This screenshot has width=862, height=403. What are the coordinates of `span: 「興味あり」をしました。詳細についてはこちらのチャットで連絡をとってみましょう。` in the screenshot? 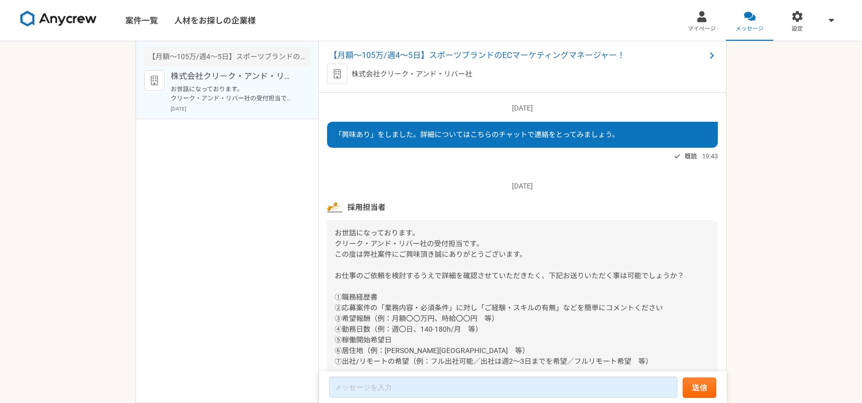 It's located at (477, 135).